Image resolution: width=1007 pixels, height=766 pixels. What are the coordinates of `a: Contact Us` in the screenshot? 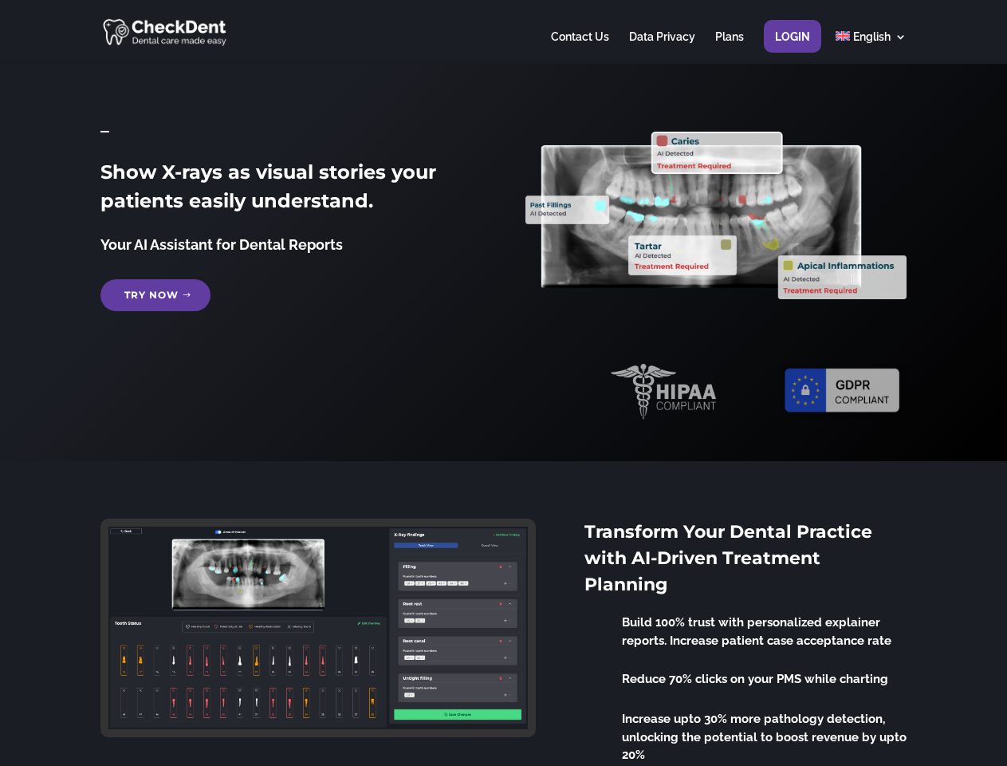 It's located at (580, 46).